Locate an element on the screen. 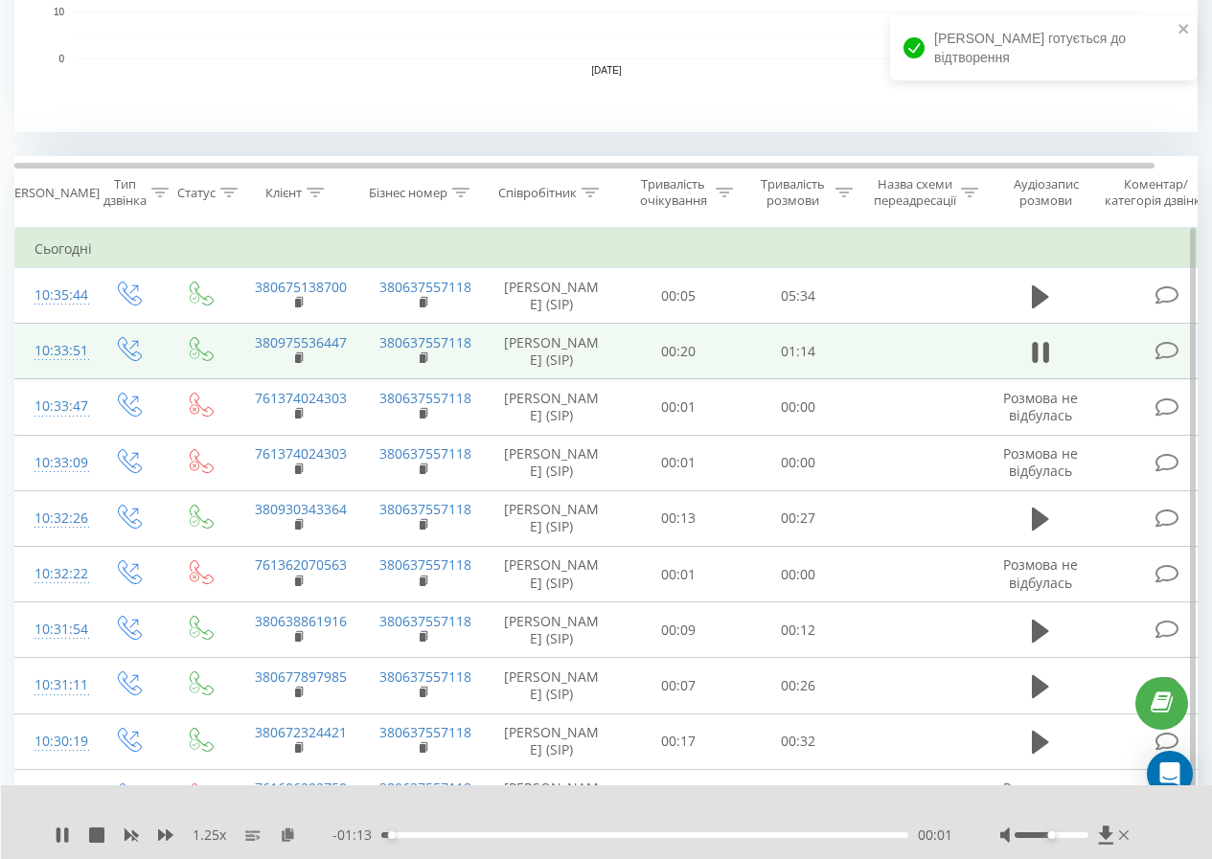 The width and height of the screenshot is (1212, 859). td: 00:27 is located at coordinates (798, 518).